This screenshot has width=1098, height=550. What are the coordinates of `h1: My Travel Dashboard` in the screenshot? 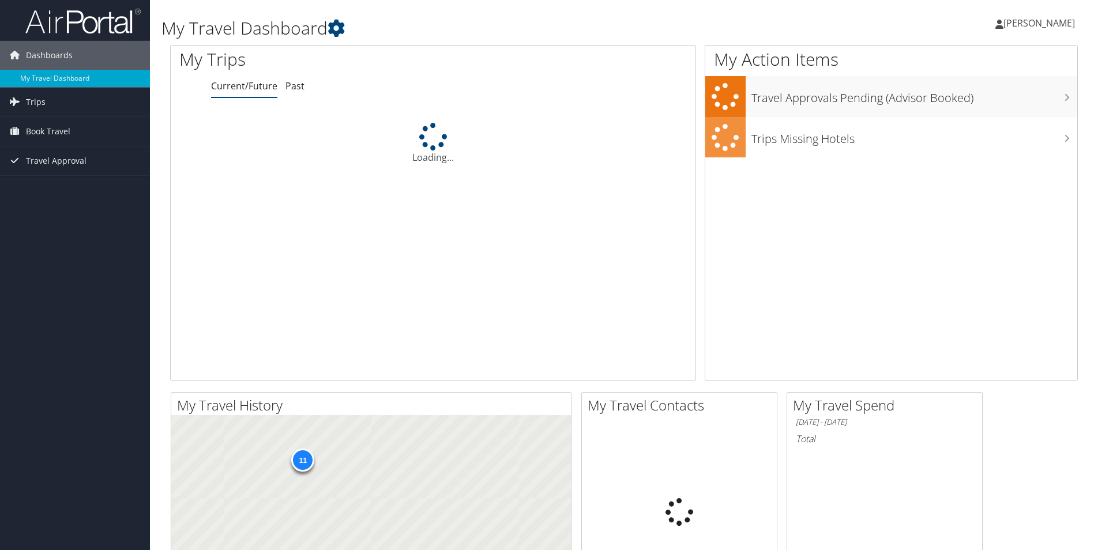 It's located at (469, 28).